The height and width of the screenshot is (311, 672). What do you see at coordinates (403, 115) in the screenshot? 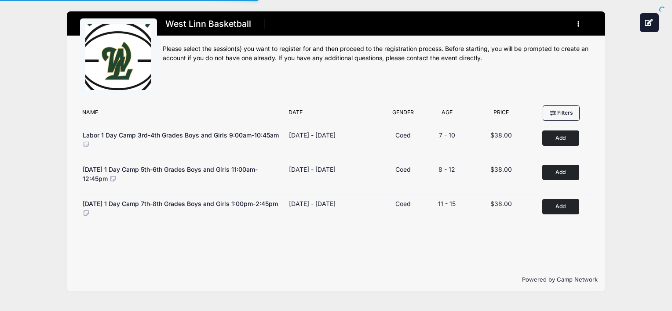
I see `div: Gender` at bounding box center [403, 115].